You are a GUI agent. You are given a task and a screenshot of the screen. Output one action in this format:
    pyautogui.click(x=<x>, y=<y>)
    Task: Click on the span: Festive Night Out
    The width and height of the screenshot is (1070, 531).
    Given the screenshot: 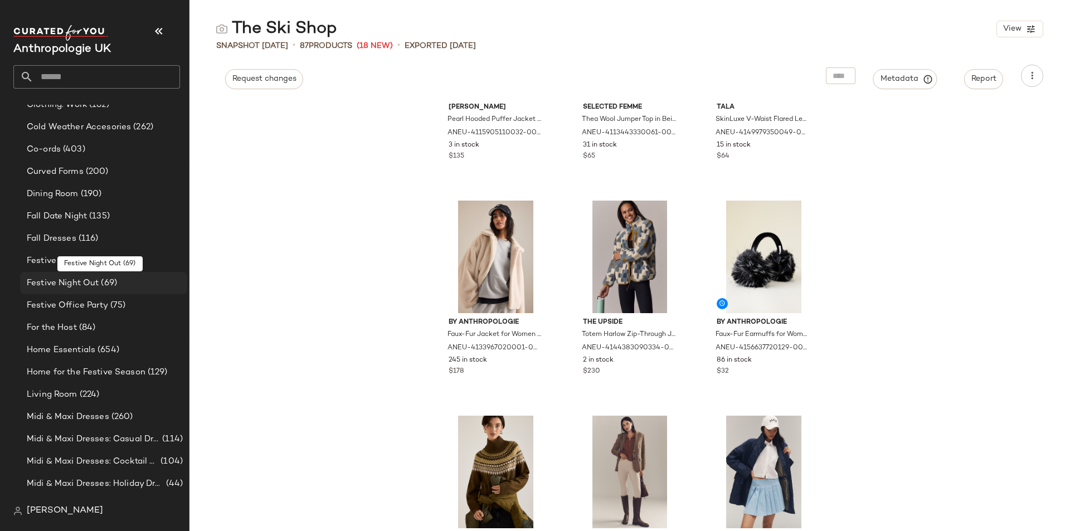 What is the action you would take?
    pyautogui.click(x=62, y=283)
    